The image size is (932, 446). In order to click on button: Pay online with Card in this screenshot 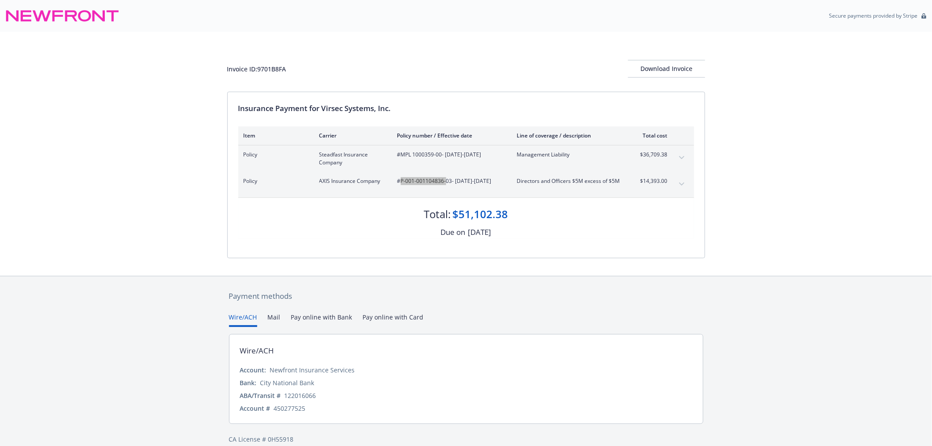, I will do `click(393, 319)`.